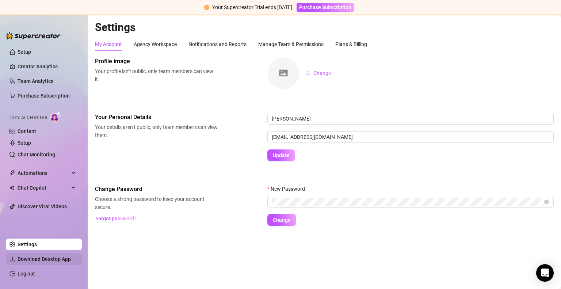 This screenshot has width=561, height=289. Describe the element at coordinates (26, 273) in the screenshot. I see `a: Log out` at that location.